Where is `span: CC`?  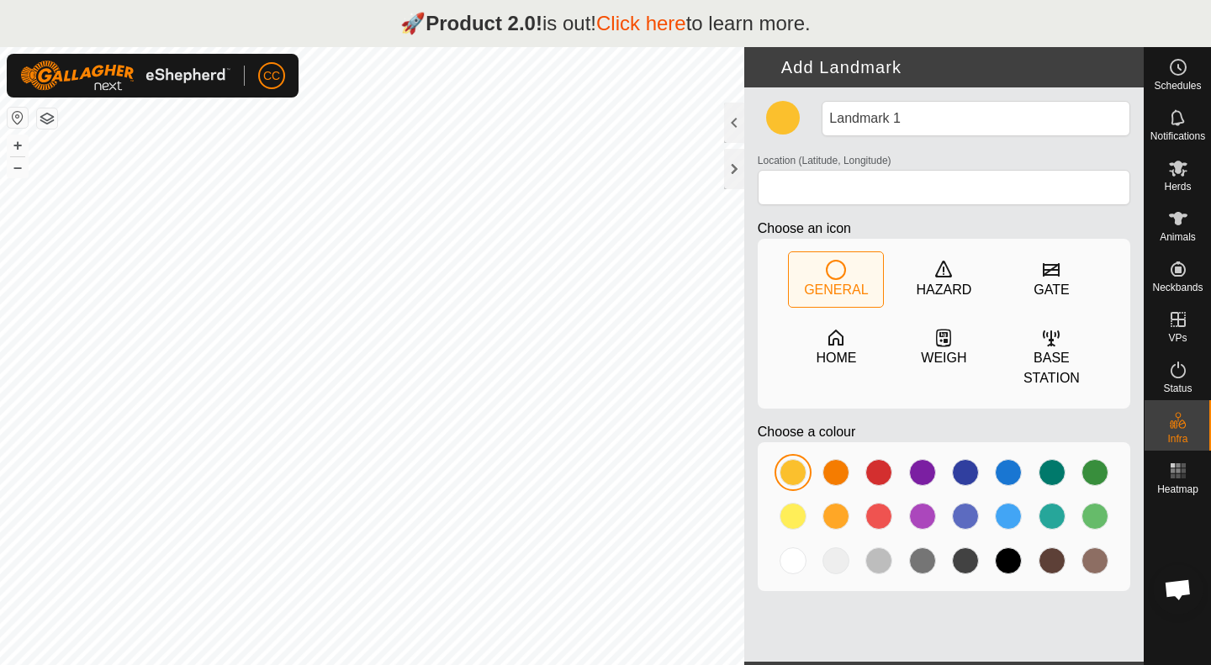
span: CC is located at coordinates (272, 76).